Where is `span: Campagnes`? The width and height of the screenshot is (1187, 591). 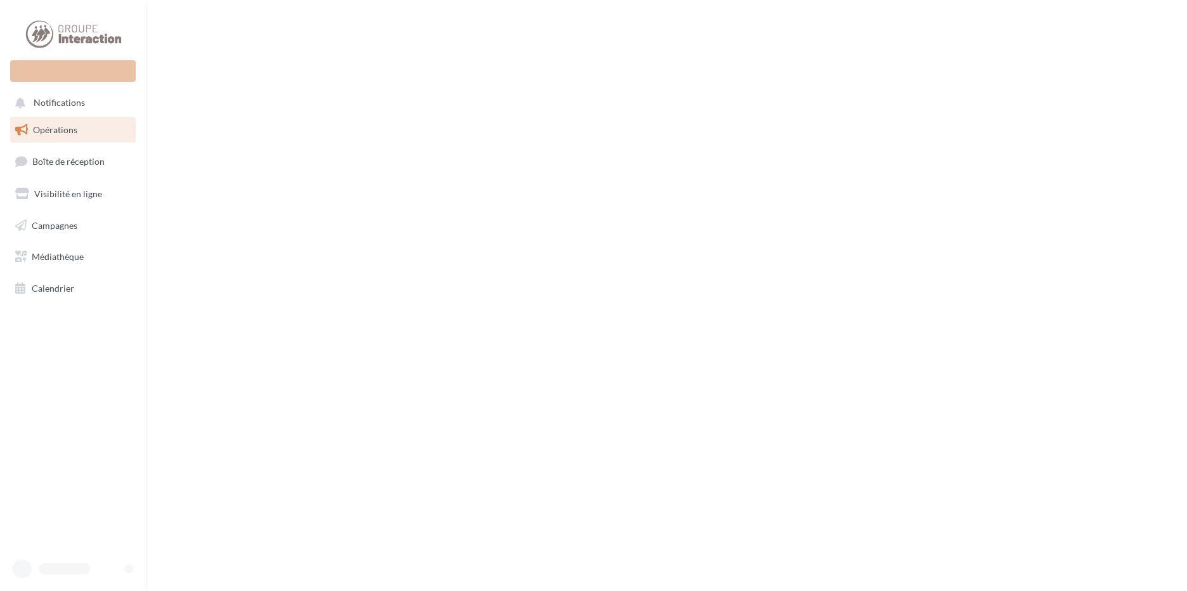
span: Campagnes is located at coordinates (55, 225).